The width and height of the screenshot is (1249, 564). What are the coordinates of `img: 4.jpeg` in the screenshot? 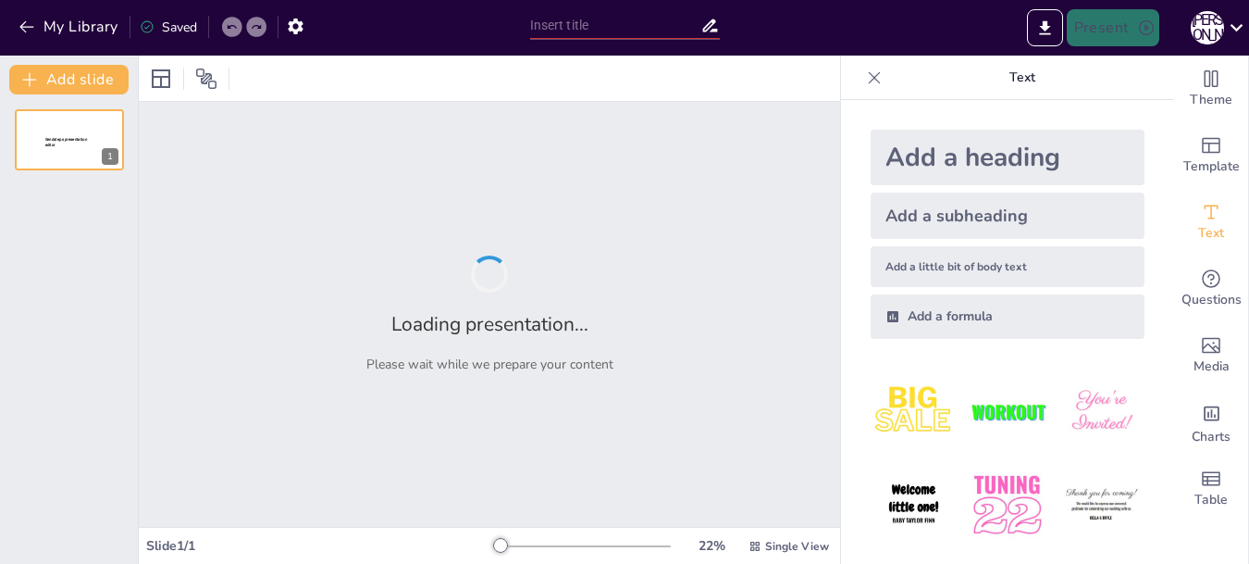 It's located at (913, 504).